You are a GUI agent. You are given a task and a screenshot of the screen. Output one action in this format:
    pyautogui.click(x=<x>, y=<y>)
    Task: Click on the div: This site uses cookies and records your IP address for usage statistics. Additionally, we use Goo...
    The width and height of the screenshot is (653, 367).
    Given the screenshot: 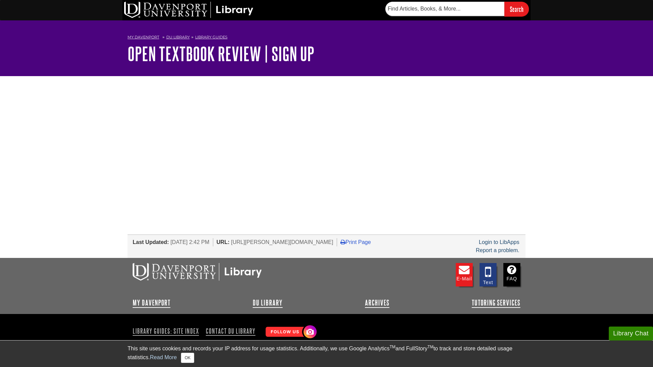 What is the action you would take?
    pyautogui.click(x=327, y=354)
    